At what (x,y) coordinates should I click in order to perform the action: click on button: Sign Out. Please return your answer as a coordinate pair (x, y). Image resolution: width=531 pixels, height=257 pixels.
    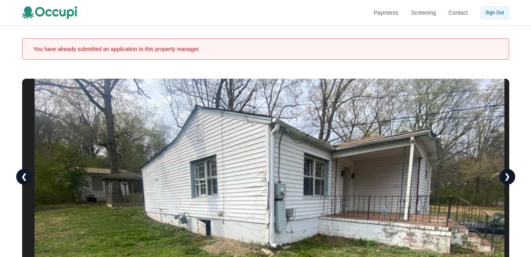
    Looking at the image, I should click on (494, 13).